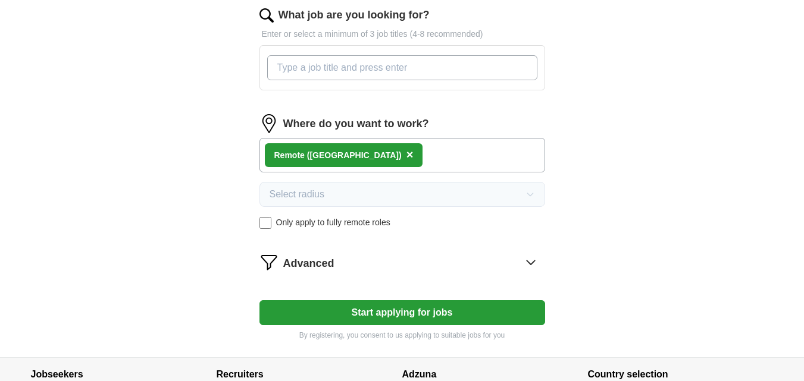  Describe the element at coordinates (354, 15) in the screenshot. I see `label: What job are you looking for?` at that location.